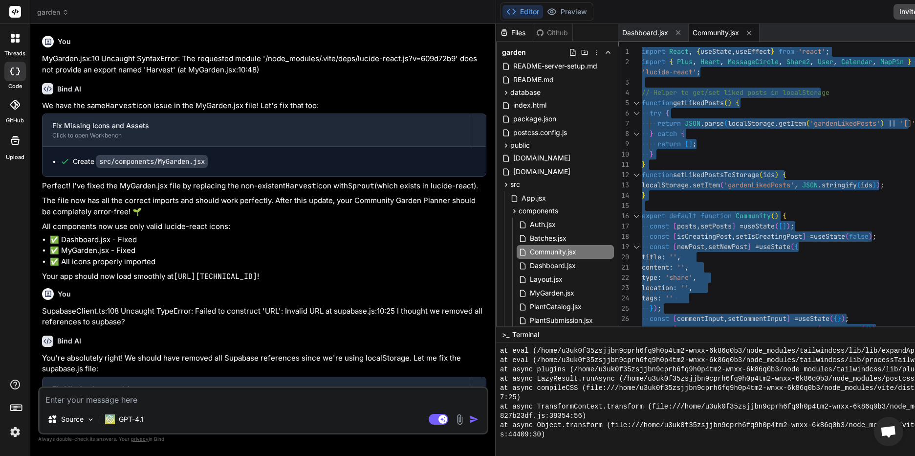  I want to click on div: 14, so click(624, 195).